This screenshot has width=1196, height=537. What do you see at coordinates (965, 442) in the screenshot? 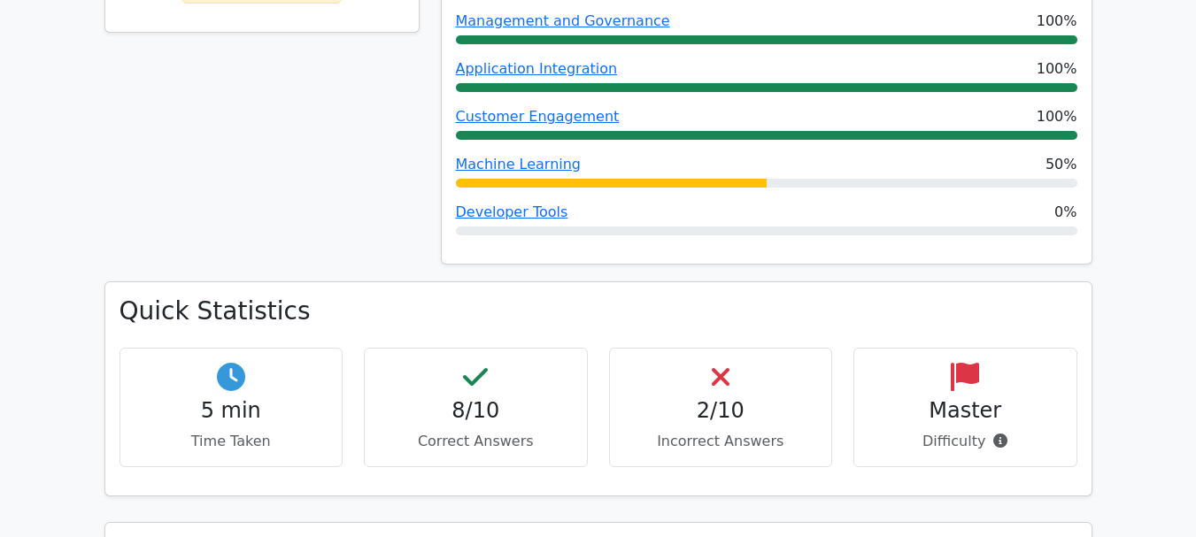
I see `p: Difficulty` at bounding box center [965, 442].